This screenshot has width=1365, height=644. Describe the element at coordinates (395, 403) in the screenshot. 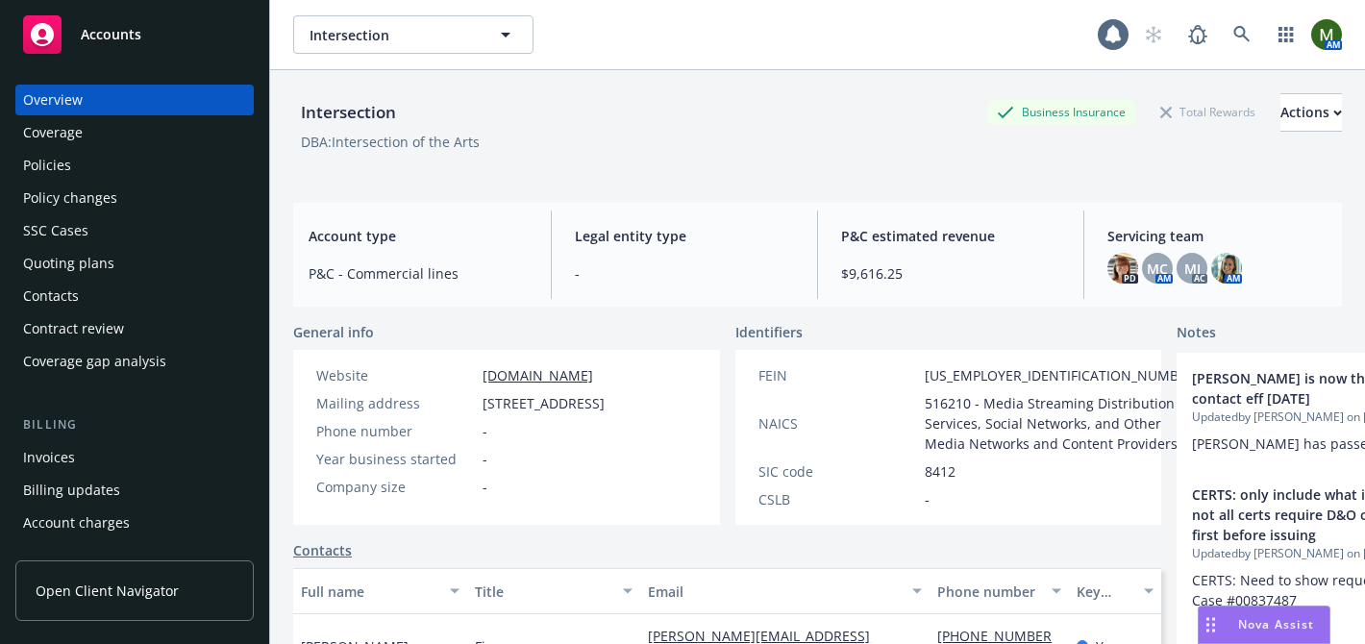

I see `div: Mailing address` at that location.